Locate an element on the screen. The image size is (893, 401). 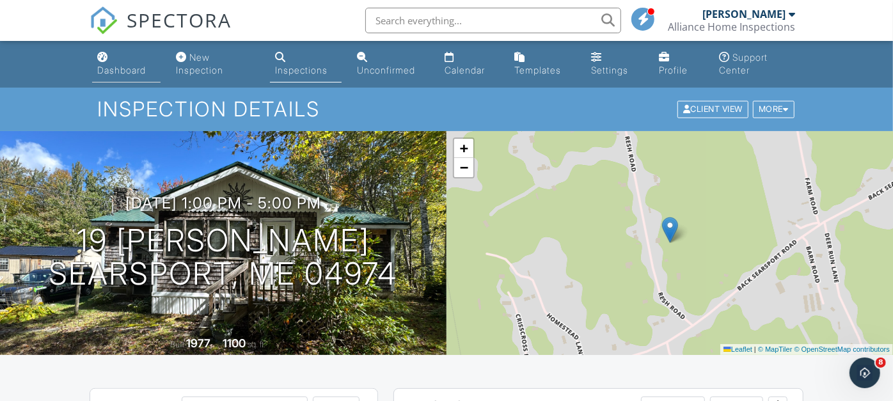
div: Calendar is located at coordinates (465, 70).